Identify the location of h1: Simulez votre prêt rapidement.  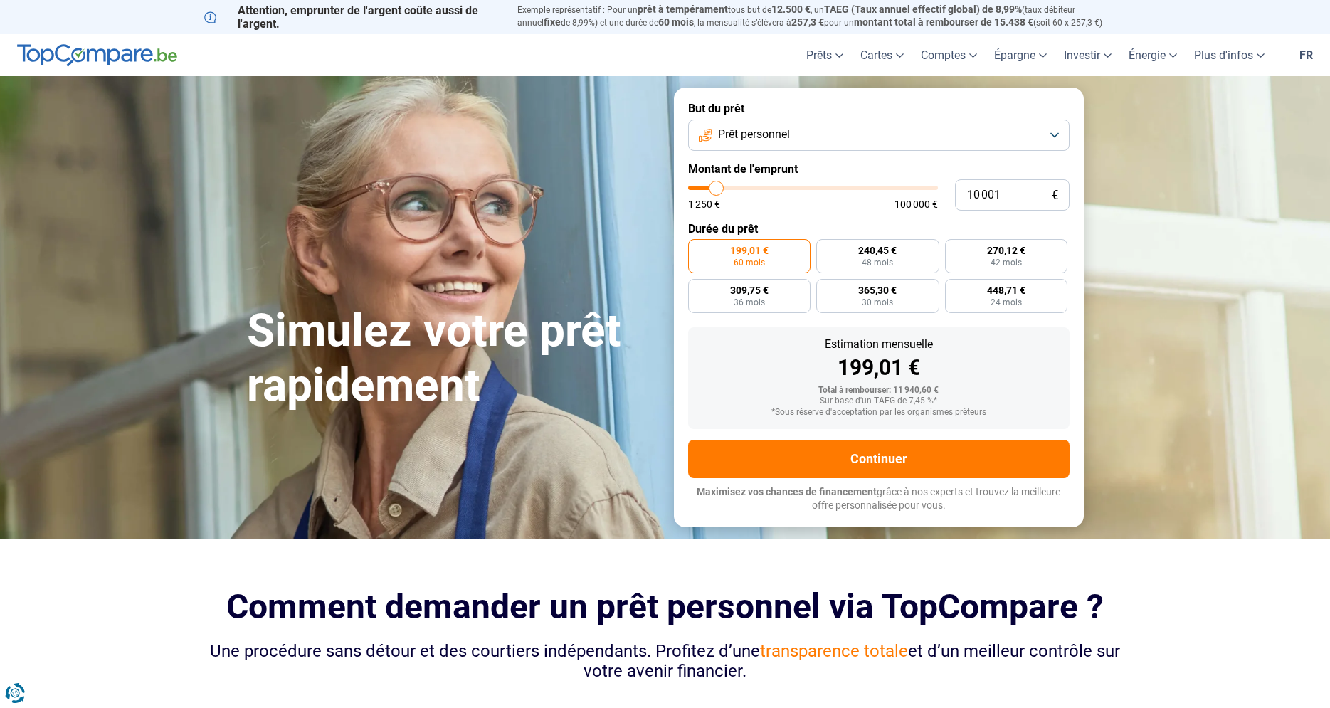
(452, 359).